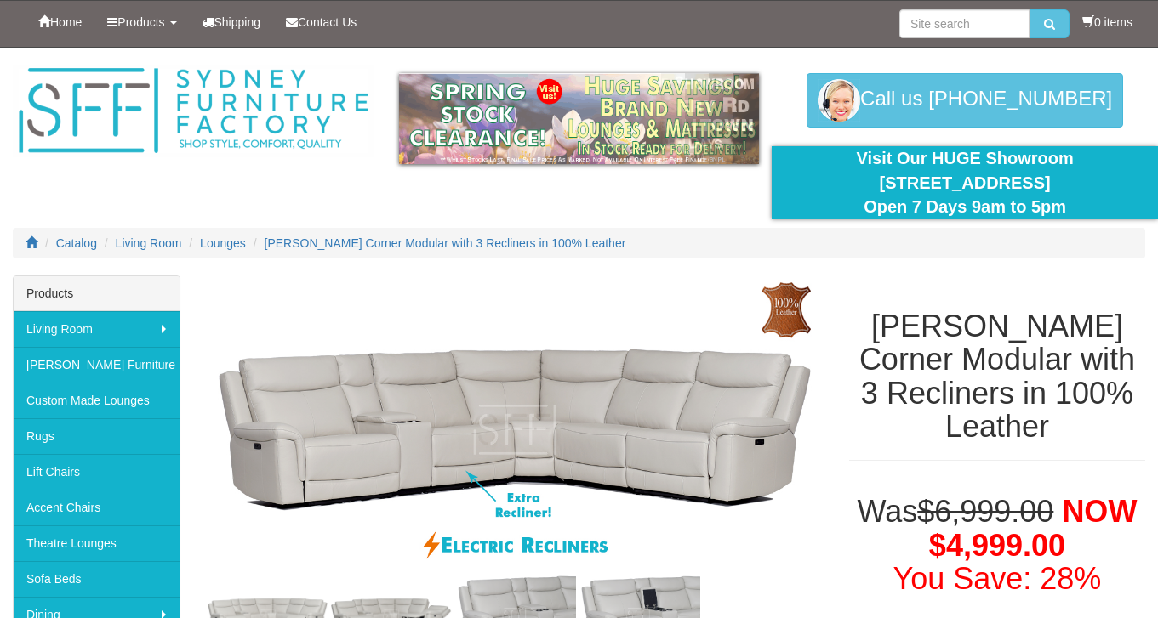 The width and height of the screenshot is (1158, 618). What do you see at coordinates (231, 22) in the screenshot?
I see `a: Shipping` at bounding box center [231, 22].